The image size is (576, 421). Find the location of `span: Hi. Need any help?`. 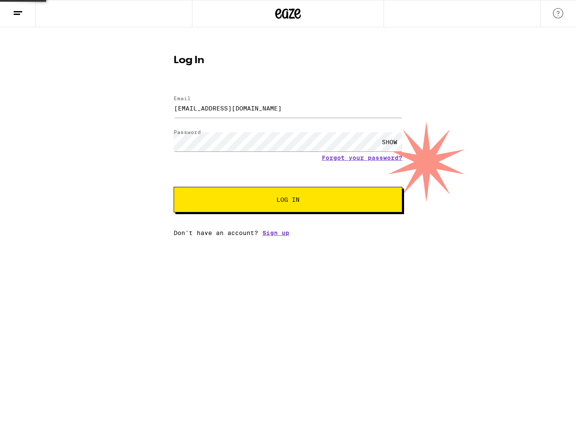

span: Hi. Need any help? is located at coordinates (33, 9).